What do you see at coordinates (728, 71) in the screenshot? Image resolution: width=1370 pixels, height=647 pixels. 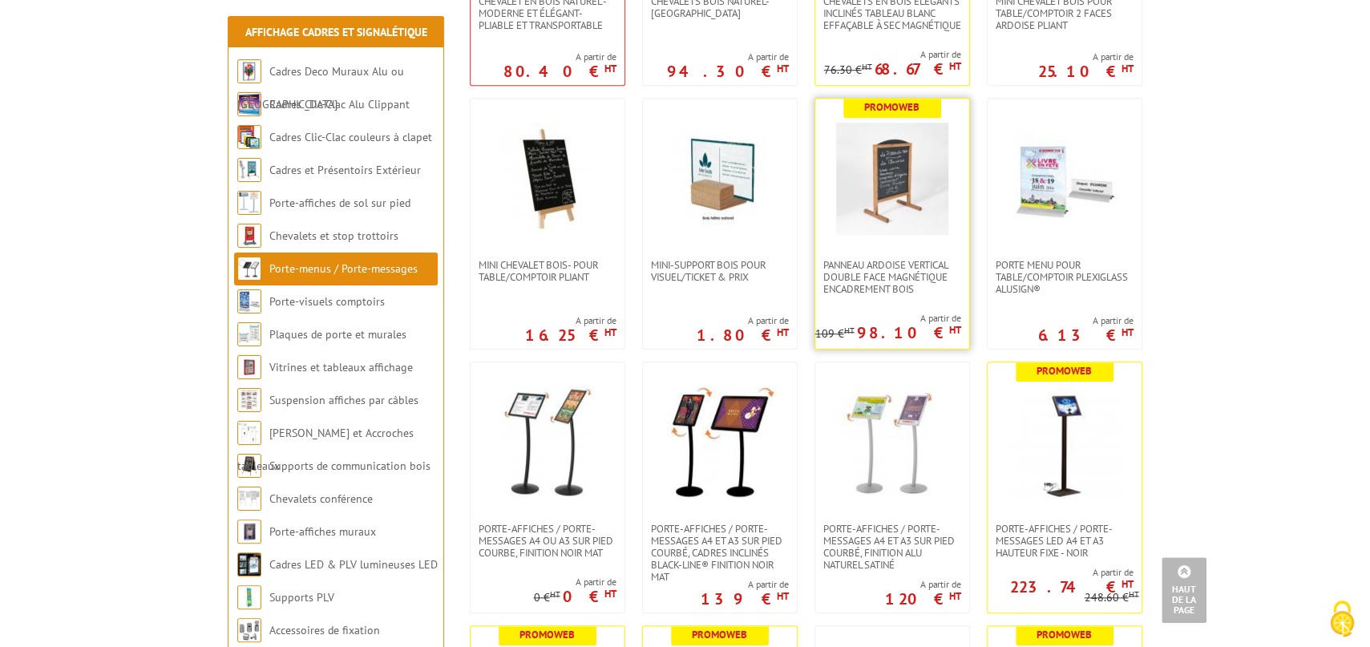 I see `p: 94.30 €` at bounding box center [728, 71].